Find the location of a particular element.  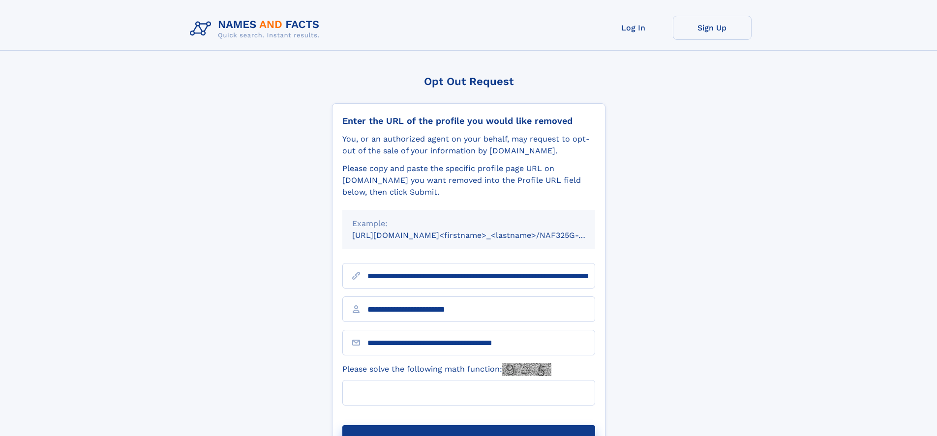

label: Please solve the following math function: is located at coordinates (447, 370).